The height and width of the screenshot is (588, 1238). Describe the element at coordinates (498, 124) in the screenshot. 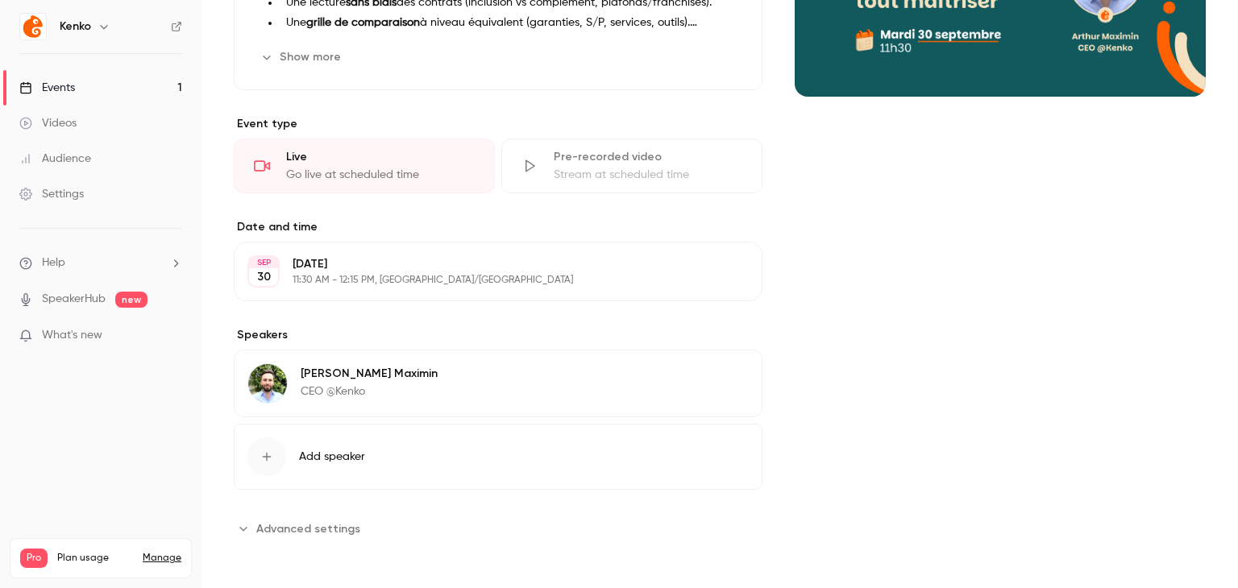

I see `p: Event type` at that location.